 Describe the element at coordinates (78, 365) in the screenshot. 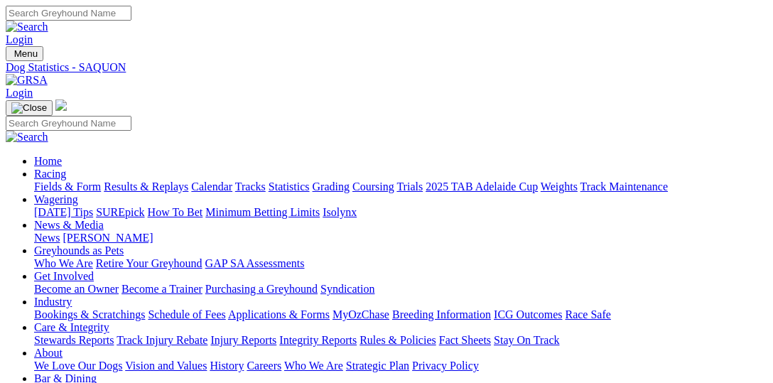

I see `a: We Love Our Dogs` at that location.